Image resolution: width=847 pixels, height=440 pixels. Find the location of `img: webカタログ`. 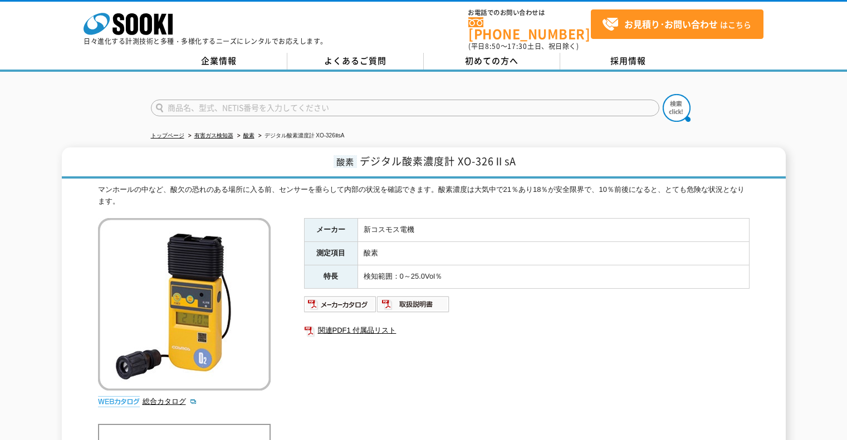

img: webカタログ is located at coordinates (119, 402).